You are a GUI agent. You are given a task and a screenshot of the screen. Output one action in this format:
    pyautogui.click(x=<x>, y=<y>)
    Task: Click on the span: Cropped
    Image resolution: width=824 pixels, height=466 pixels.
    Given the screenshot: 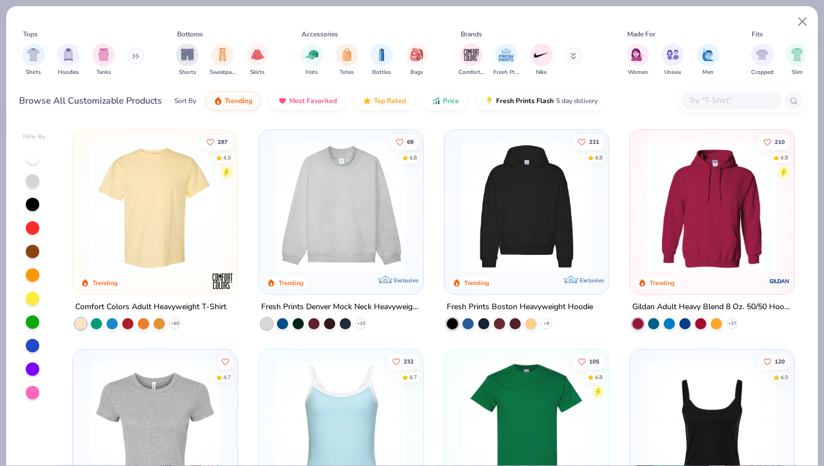 What is the action you would take?
    pyautogui.click(x=762, y=72)
    